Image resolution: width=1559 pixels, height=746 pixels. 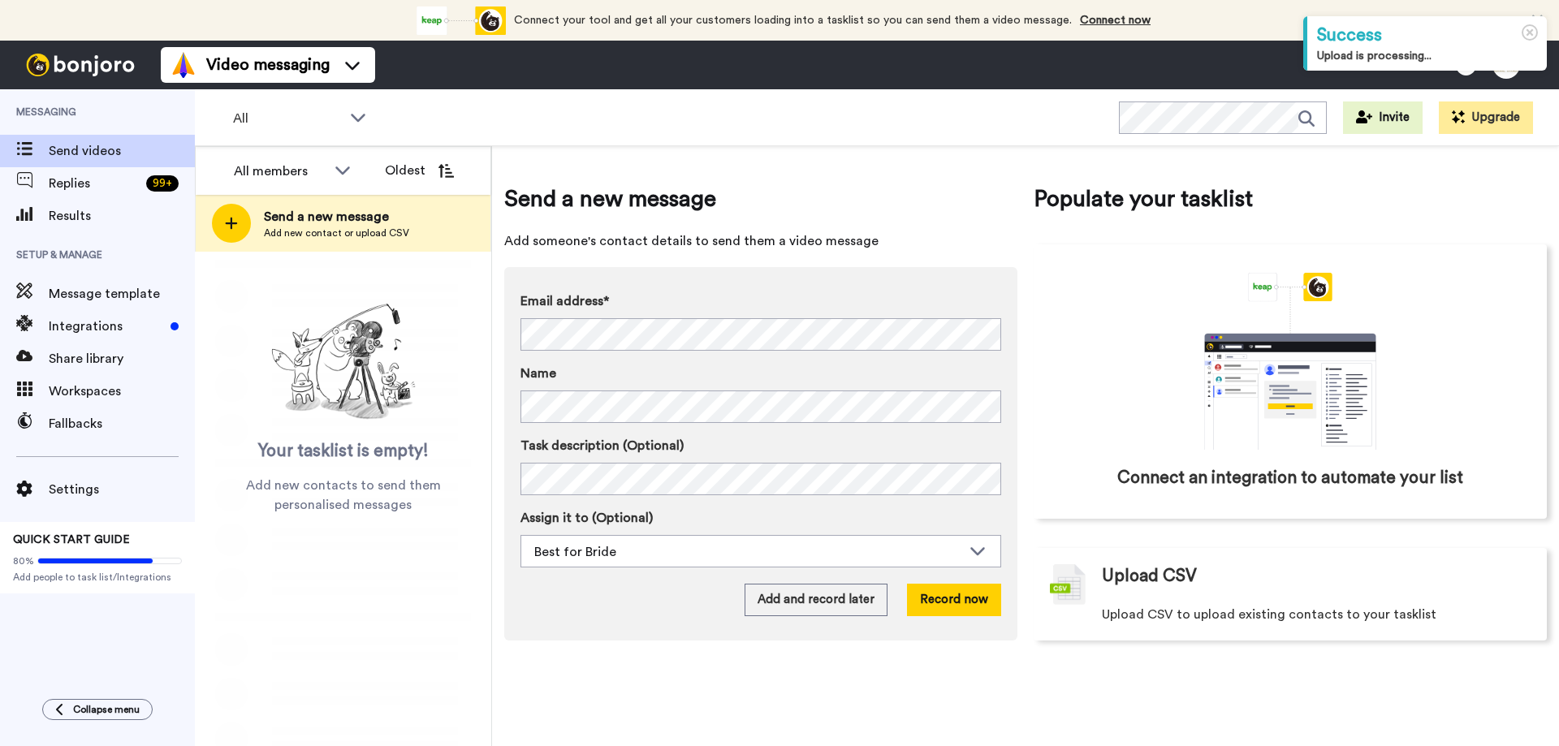 What do you see at coordinates (1149, 576) in the screenshot?
I see `span: Upload CSV` at bounding box center [1149, 576].